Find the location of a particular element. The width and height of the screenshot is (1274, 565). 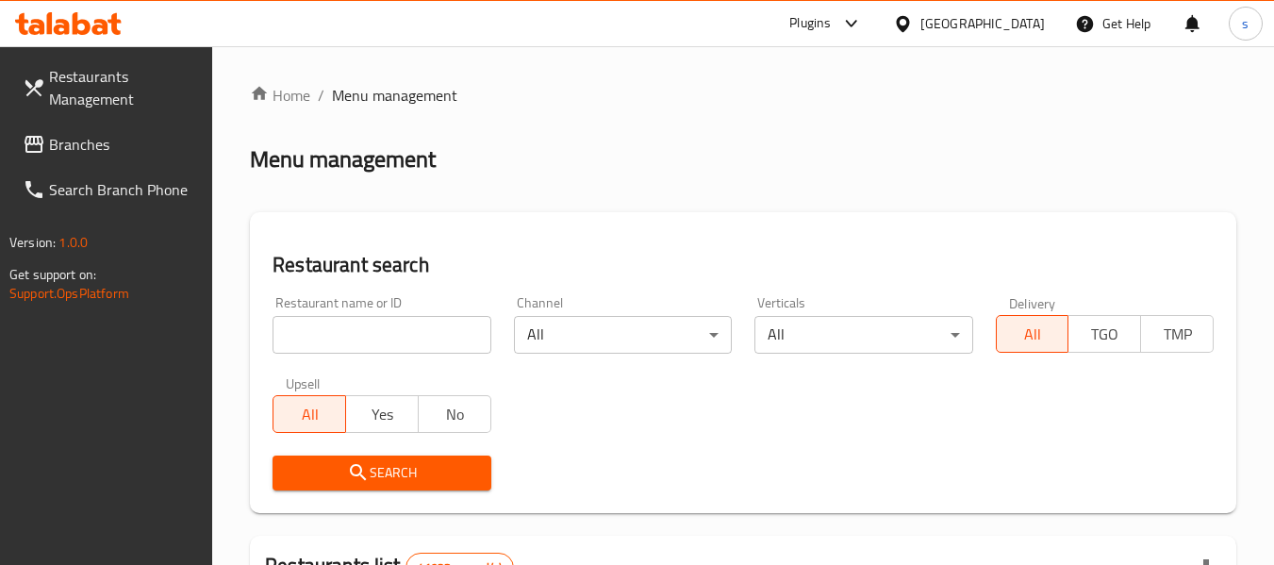

label: Delivery is located at coordinates (1032, 303).